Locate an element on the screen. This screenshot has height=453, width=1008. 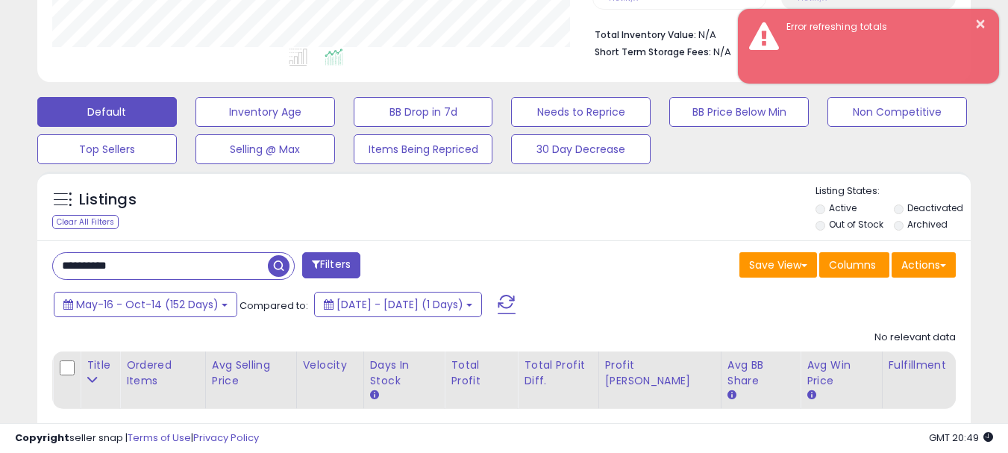
button: BB Price Below Min is located at coordinates (739, 112).